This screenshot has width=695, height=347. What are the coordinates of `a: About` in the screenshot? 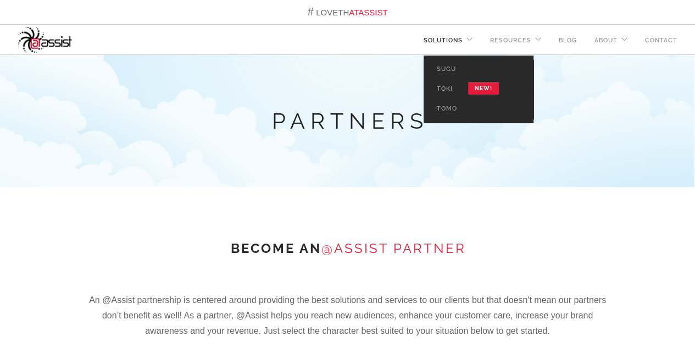 It's located at (606, 41).